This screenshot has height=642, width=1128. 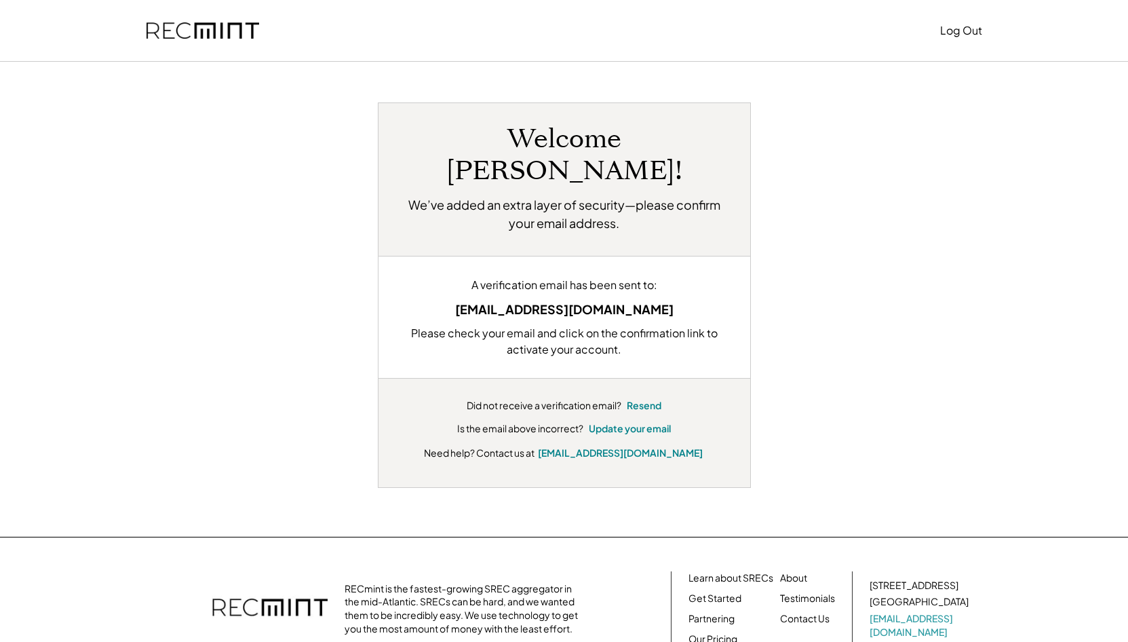 I want to click on button: Resend, so click(x=644, y=406).